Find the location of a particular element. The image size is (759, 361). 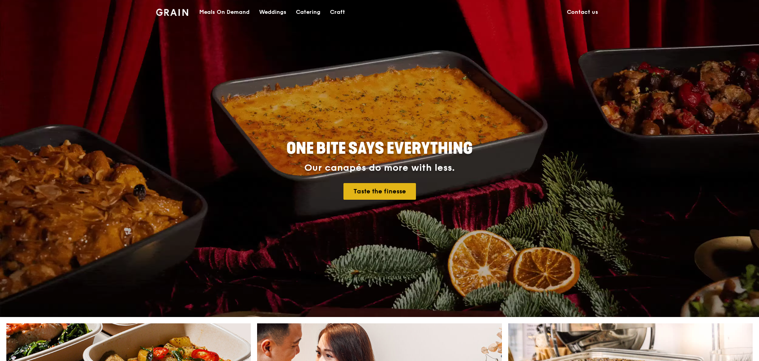

img: Grain is located at coordinates (172, 12).